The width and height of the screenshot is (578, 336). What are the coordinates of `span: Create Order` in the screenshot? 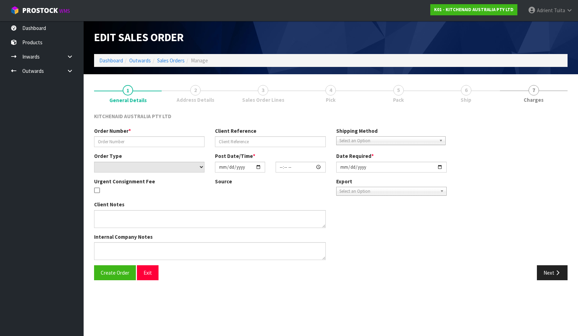 It's located at (115, 272).